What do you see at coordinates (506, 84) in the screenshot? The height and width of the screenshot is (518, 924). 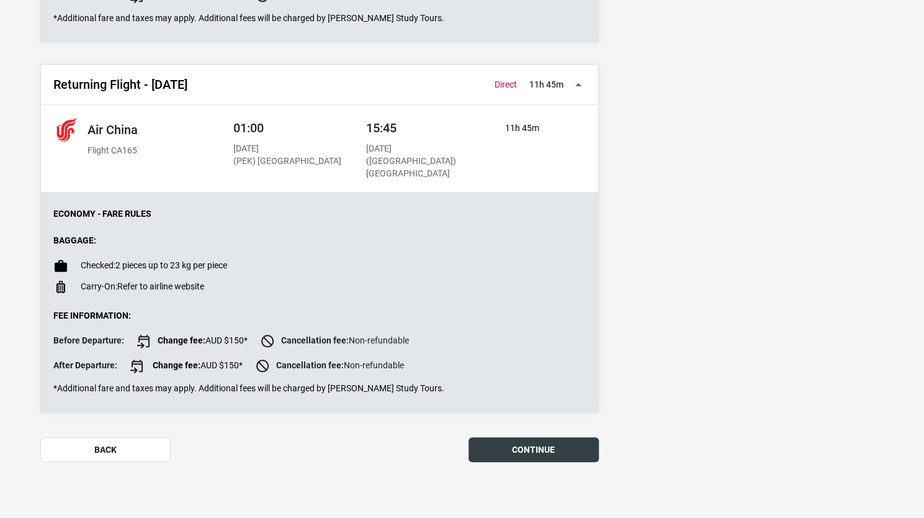 I see `span: Direct` at bounding box center [506, 84].